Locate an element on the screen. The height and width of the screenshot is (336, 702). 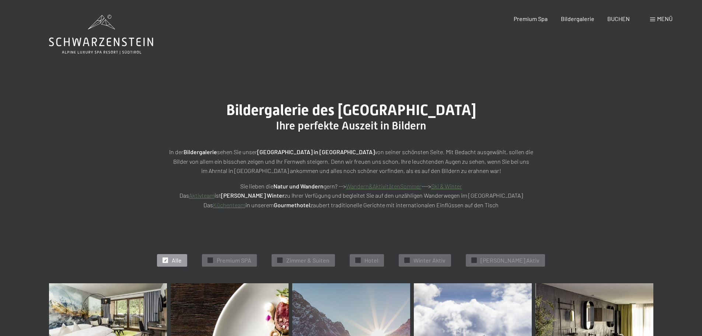
span: Premium Spa is located at coordinates (531, 18).